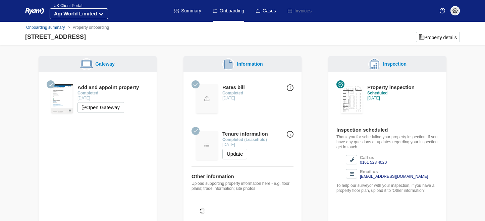 The width and height of the screenshot is (485, 221). Describe the element at coordinates (242, 186) in the screenshot. I see `p: Upload supporting property information here - e.g. floor plans; trade information; site photos` at that location.